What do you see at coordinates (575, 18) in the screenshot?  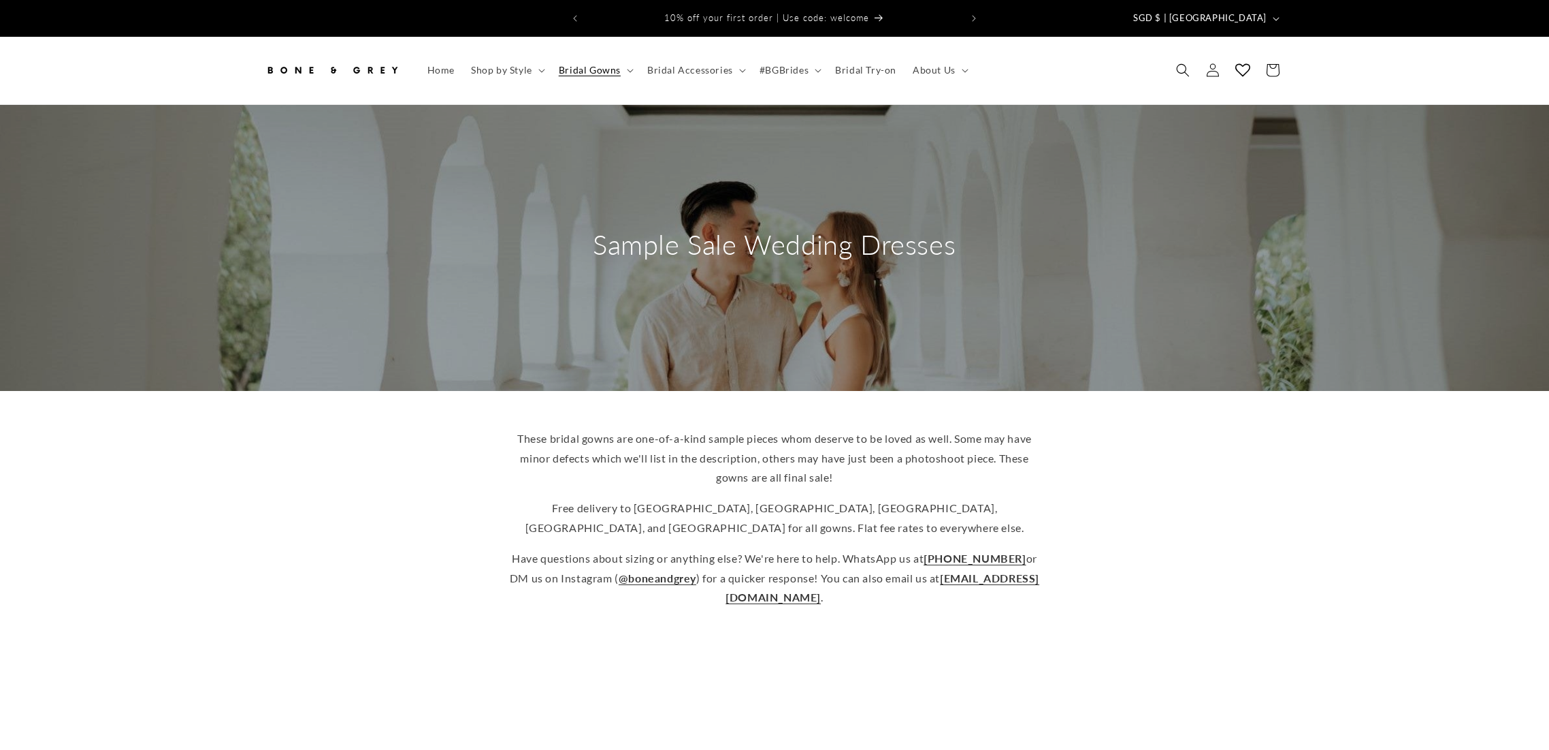 I see `button: Previous announcement` at bounding box center [575, 18].